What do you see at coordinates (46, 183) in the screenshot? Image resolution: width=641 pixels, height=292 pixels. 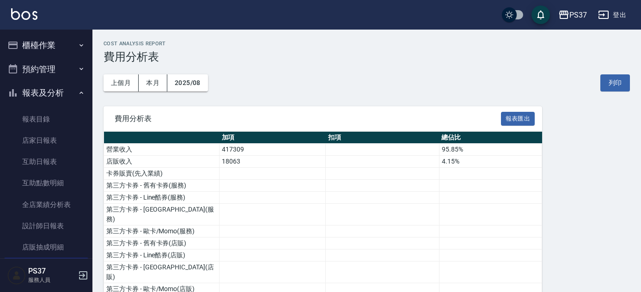 I see `a: 互助點數明細` at bounding box center [46, 183].